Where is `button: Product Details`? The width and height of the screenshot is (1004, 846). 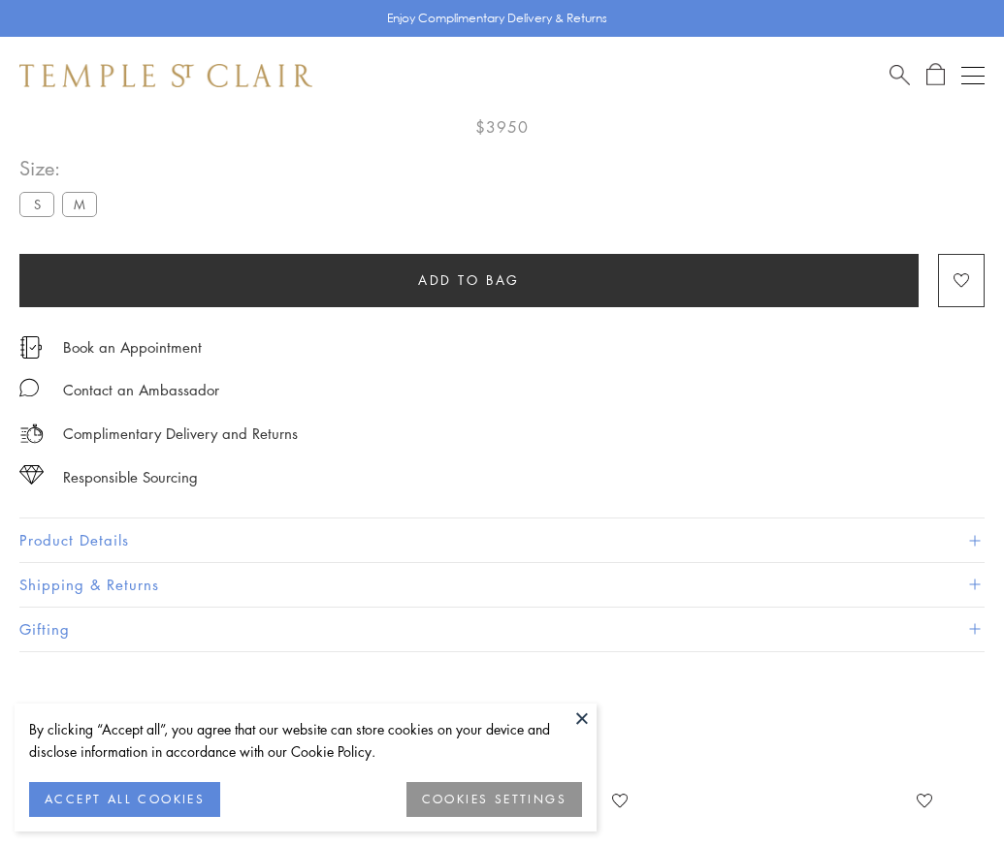 button: Product Details is located at coordinates (501, 540).